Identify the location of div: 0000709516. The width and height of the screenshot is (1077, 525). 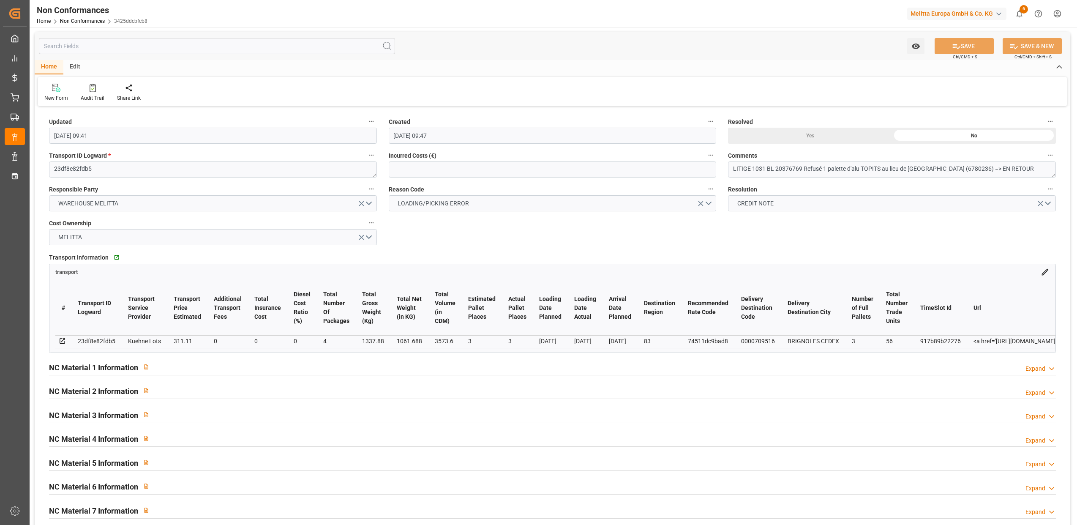
(758, 341).